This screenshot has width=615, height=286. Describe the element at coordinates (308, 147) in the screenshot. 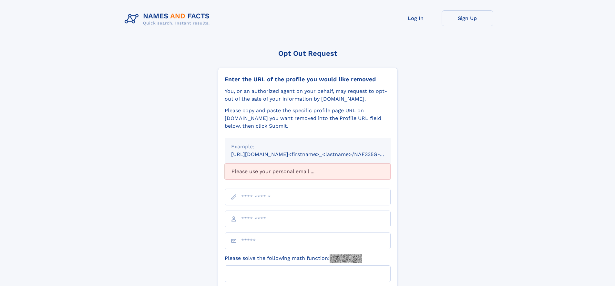

I see `div: Example:` at that location.